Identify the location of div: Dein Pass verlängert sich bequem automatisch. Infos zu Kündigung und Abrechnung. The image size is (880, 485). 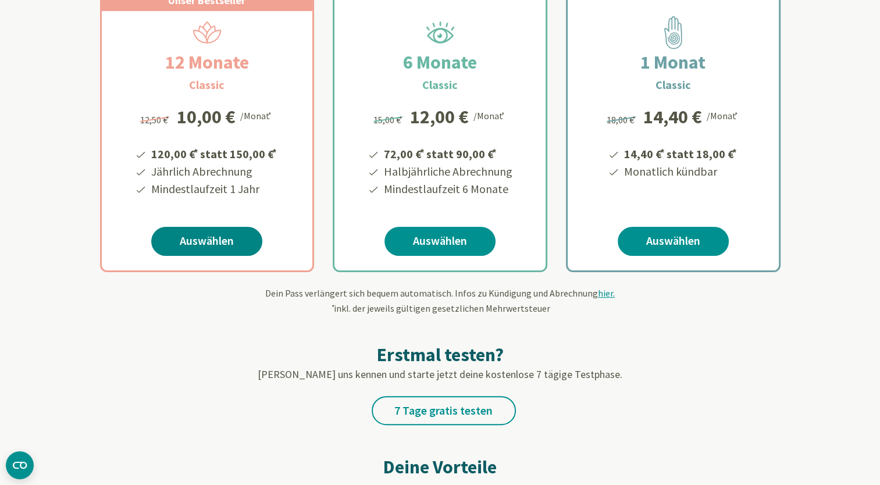
(440, 301).